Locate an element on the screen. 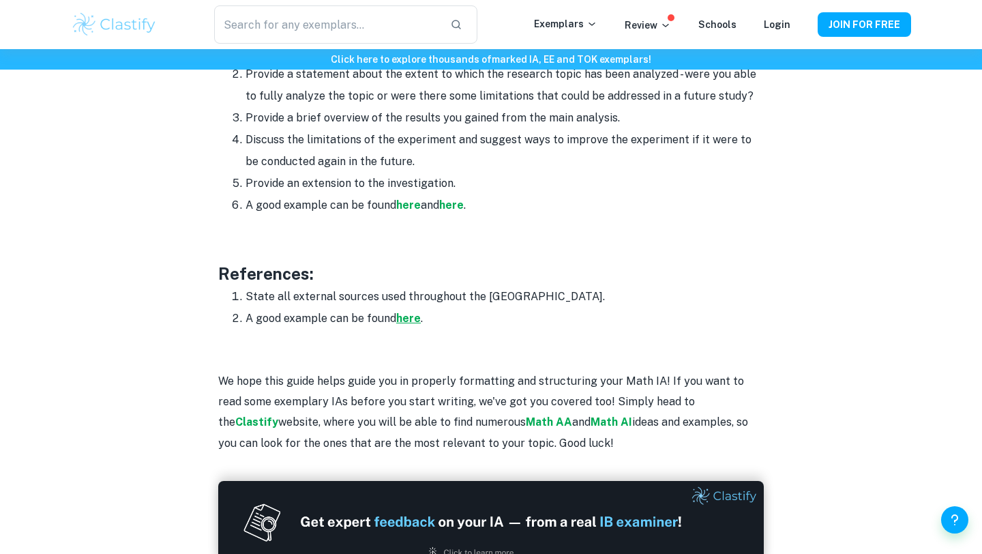  a: Clastify is located at coordinates (256, 422).